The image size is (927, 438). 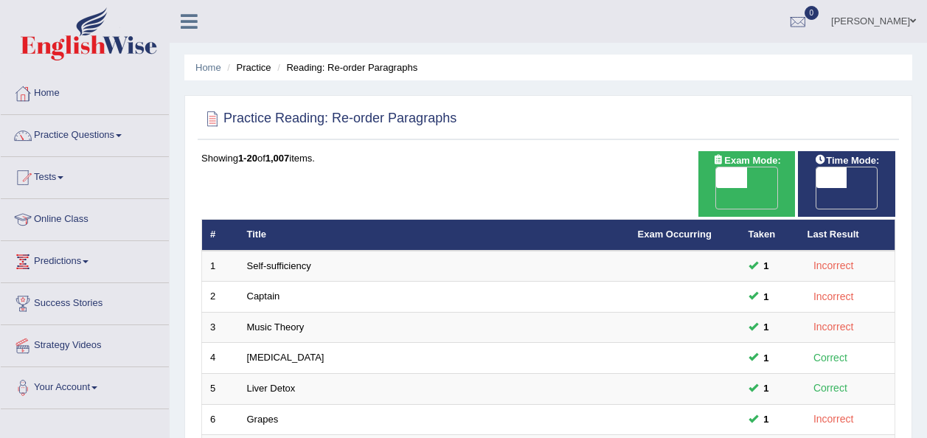 I want to click on a: Strategy Videos, so click(x=85, y=344).